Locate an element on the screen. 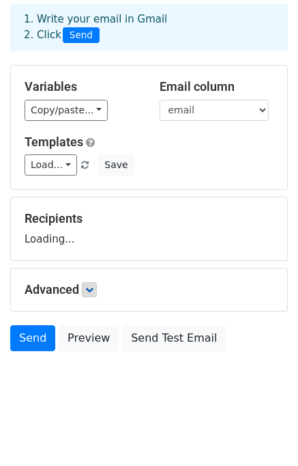  h5: Variables is located at coordinates (82, 87).